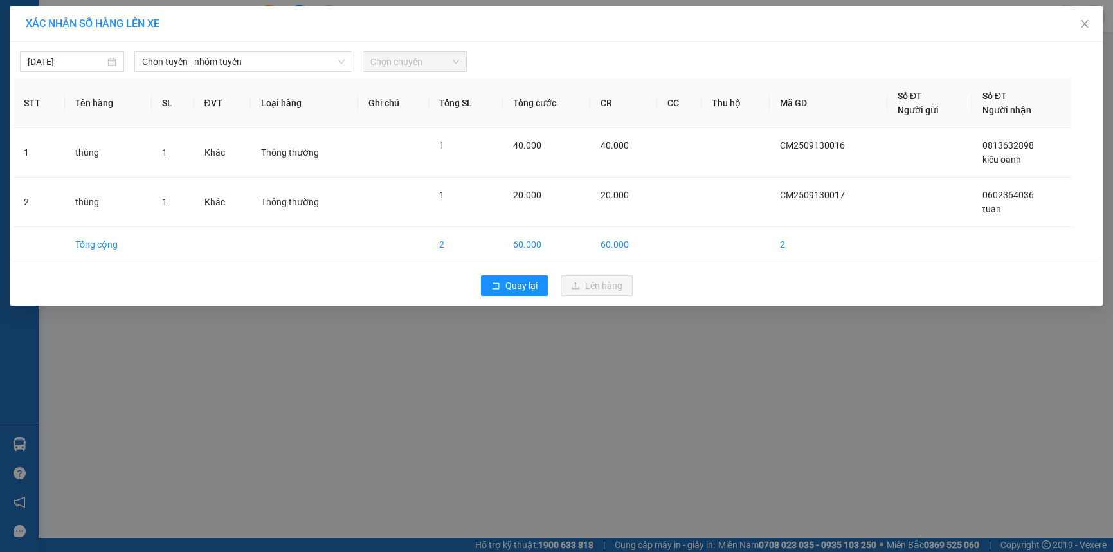  I want to click on span: 0813632898, so click(1008, 145).